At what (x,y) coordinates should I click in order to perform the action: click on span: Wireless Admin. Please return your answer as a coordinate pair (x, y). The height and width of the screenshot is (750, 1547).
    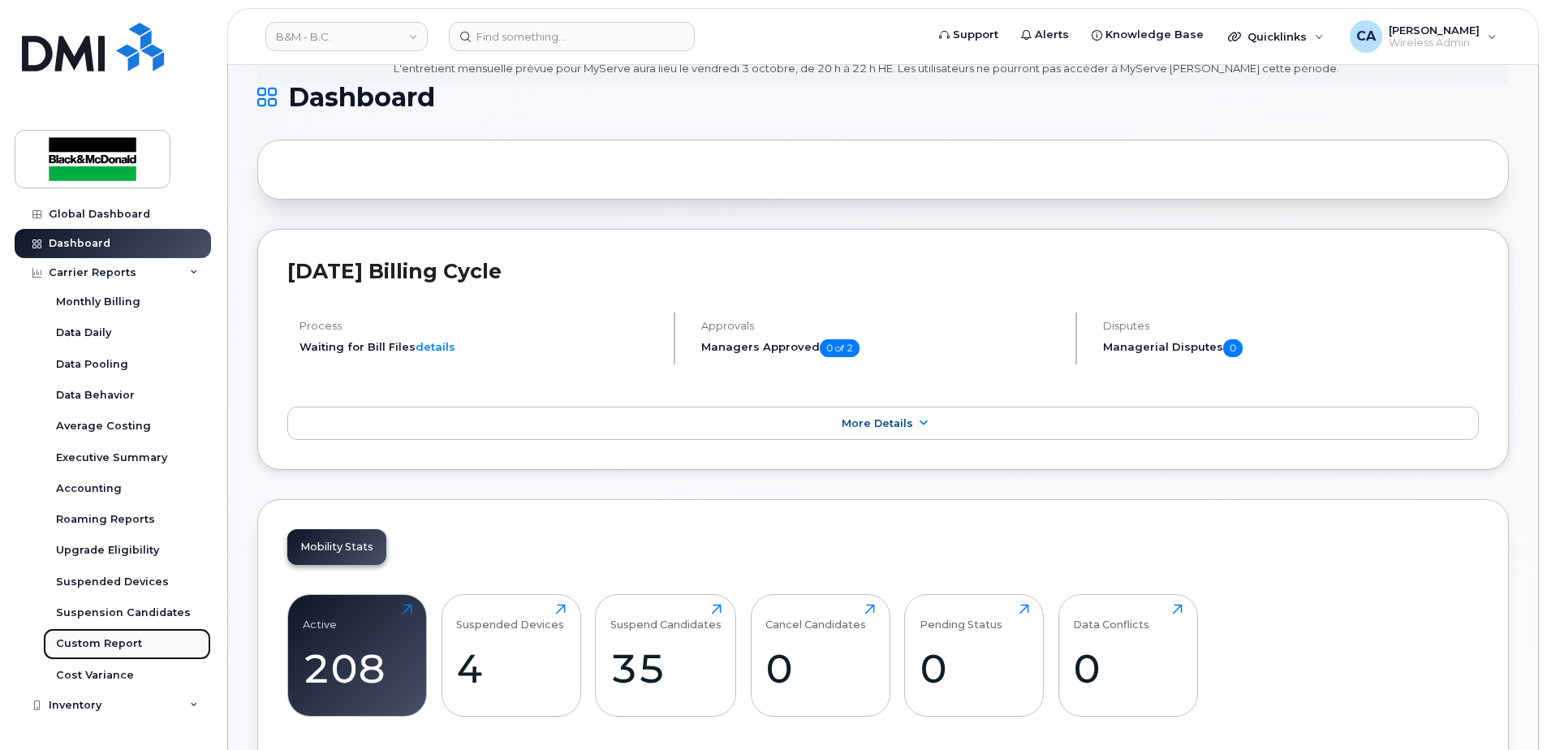
    Looking at the image, I should click on (1435, 43).